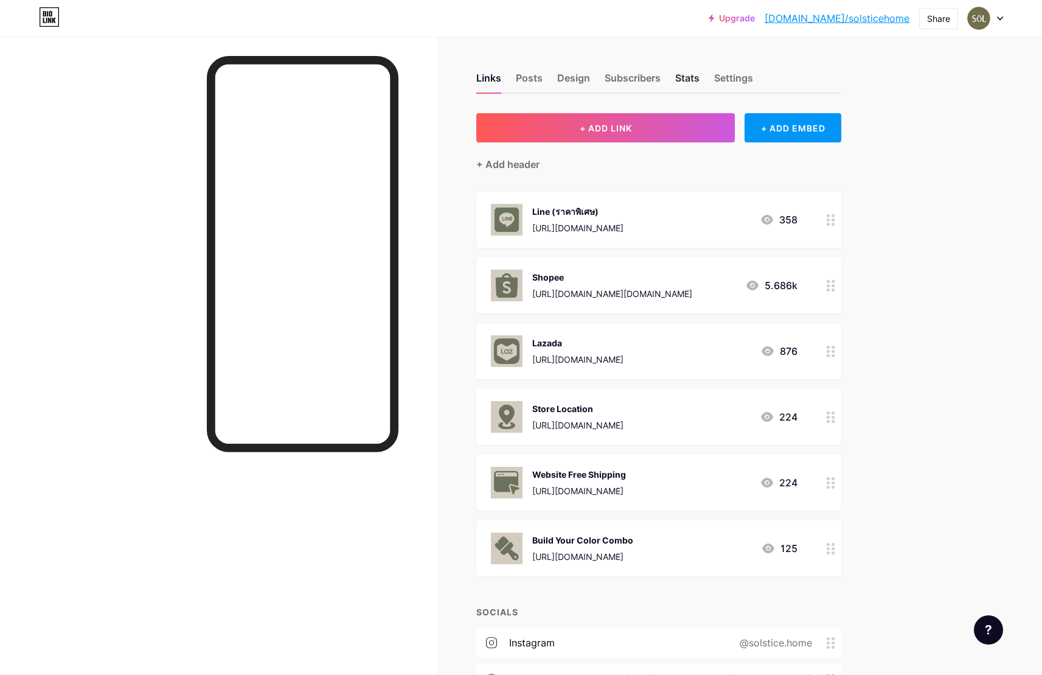 This screenshot has width=1042, height=675. What do you see at coordinates (688, 82) in the screenshot?
I see `div: Stats` at bounding box center [688, 82].